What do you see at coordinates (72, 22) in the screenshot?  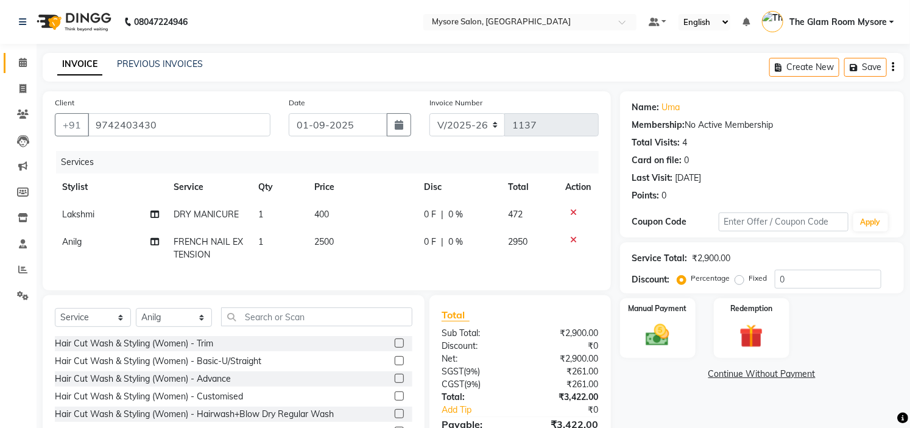 I see `img: logo` at bounding box center [72, 22].